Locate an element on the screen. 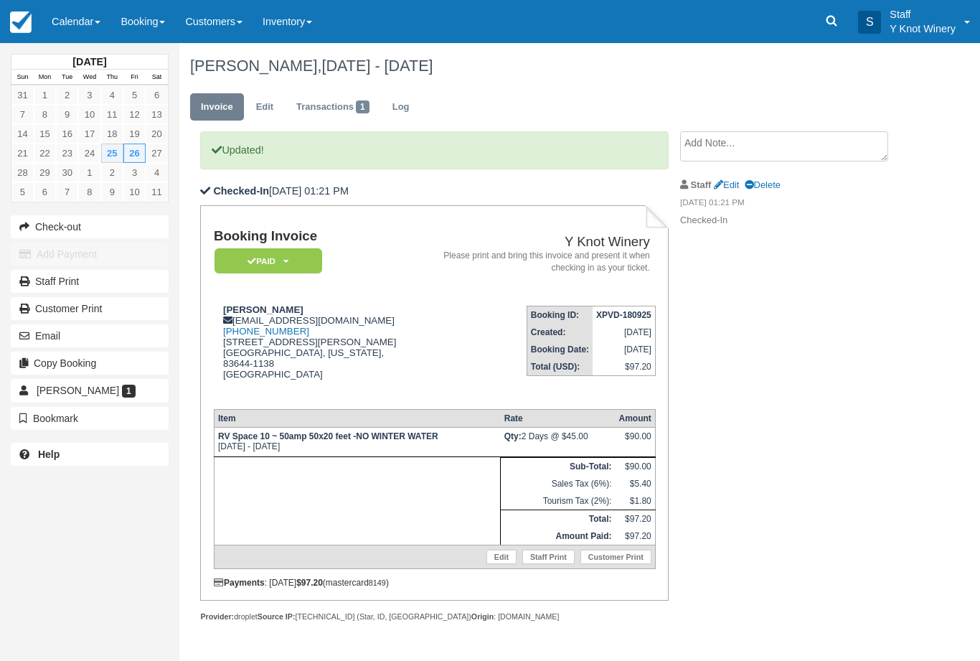 Image resolution: width=980 pixels, height=661 pixels. div: S is located at coordinates (869, 22).